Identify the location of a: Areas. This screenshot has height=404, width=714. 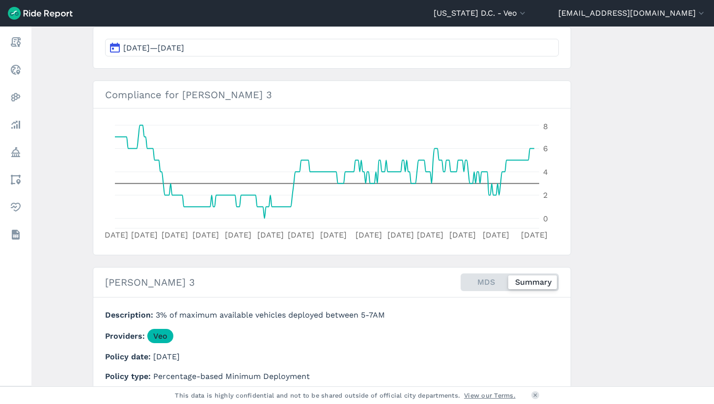
(16, 180).